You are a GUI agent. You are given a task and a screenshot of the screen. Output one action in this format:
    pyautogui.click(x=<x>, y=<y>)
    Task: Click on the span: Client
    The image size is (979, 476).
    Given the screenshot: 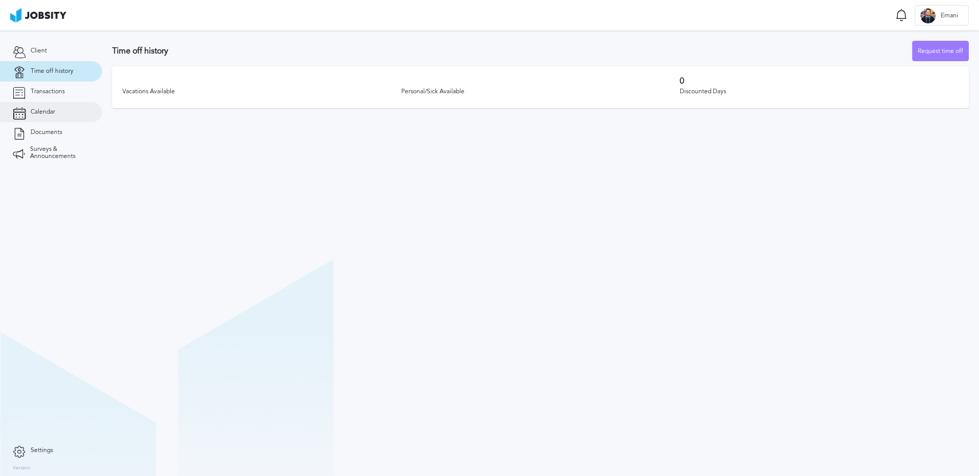 What is the action you would take?
    pyautogui.click(x=39, y=51)
    